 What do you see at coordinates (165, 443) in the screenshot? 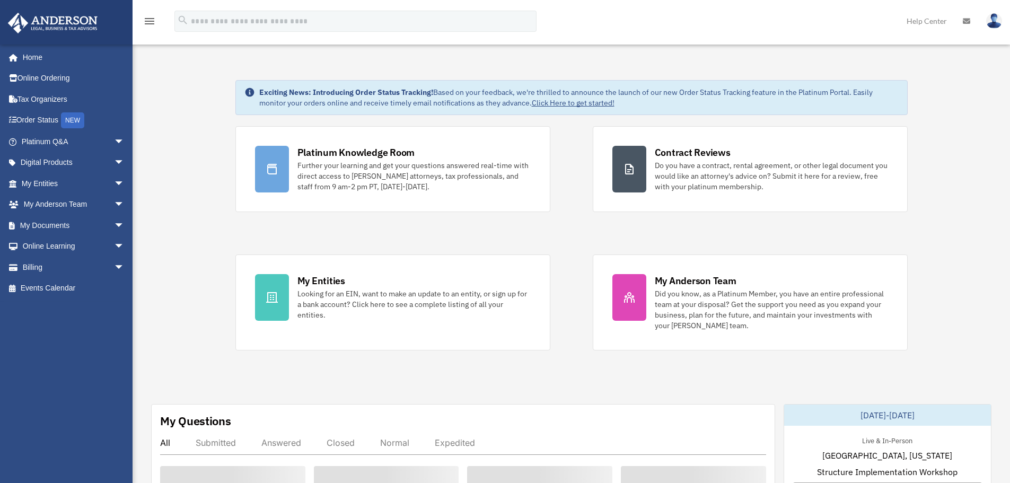
I see `div: All` at bounding box center [165, 443].